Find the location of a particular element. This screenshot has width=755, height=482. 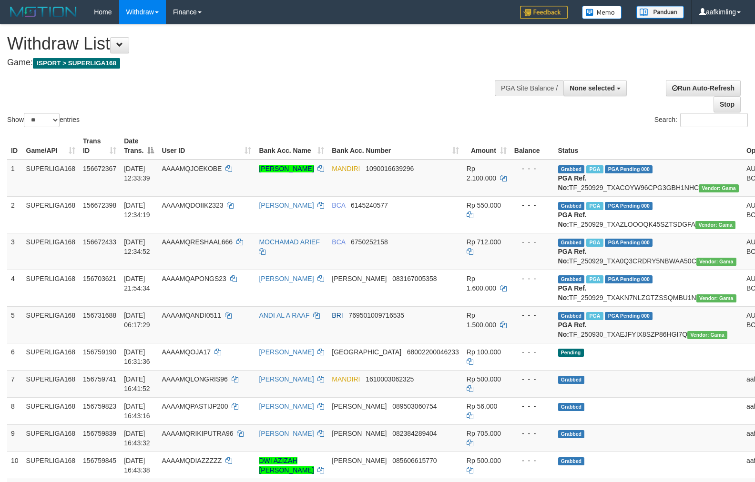

span: 156759741 is located at coordinates (100, 379).